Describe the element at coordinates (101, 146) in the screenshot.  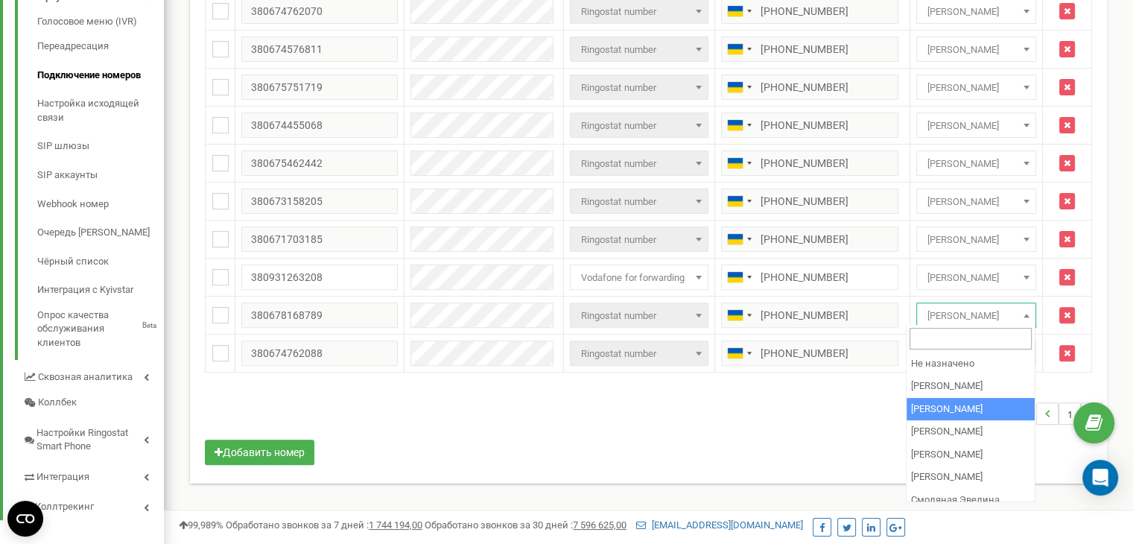
I see `a: SIP шлюзы` at that location.